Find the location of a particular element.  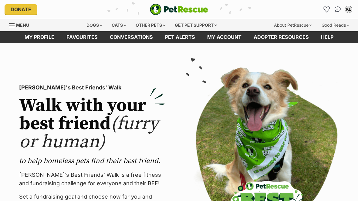

div: Good Reads is located at coordinates (335, 25).